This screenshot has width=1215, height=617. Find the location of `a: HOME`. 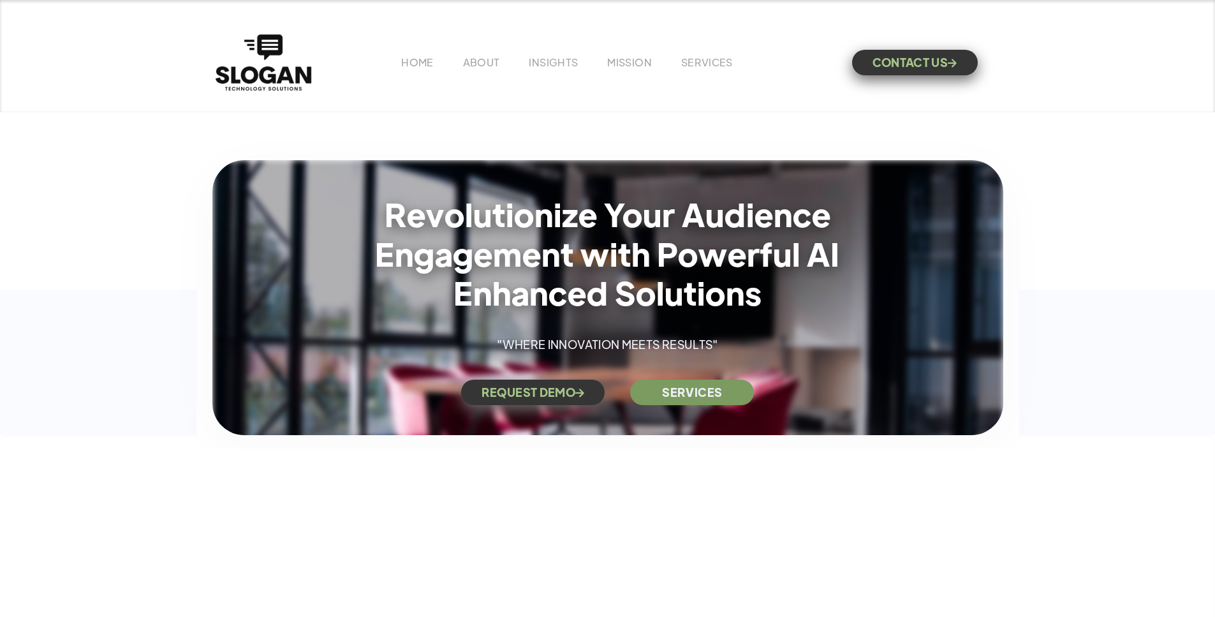

a: HOME is located at coordinates (417, 62).